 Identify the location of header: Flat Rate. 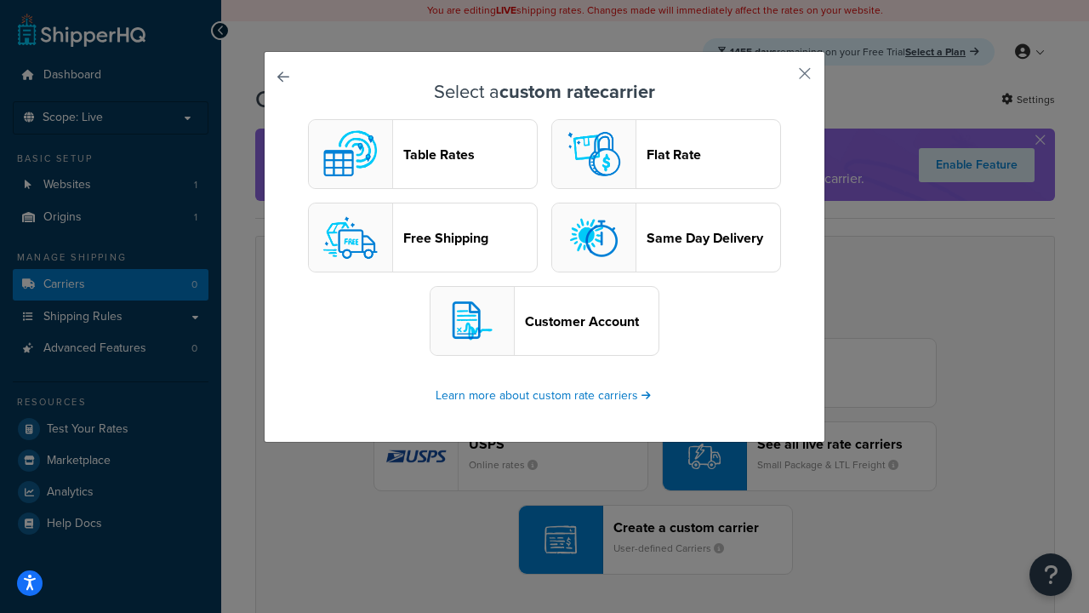
(713, 154).